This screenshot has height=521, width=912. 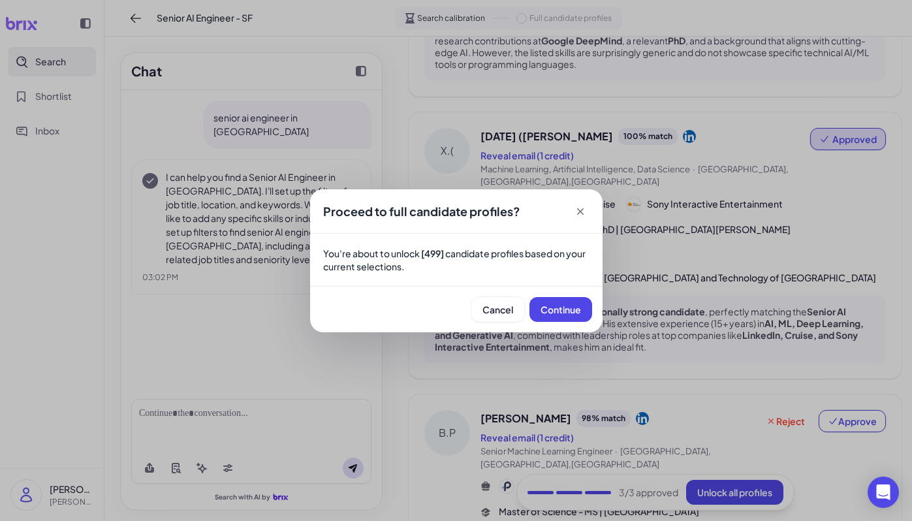 I want to click on strong: [499], so click(x=432, y=253).